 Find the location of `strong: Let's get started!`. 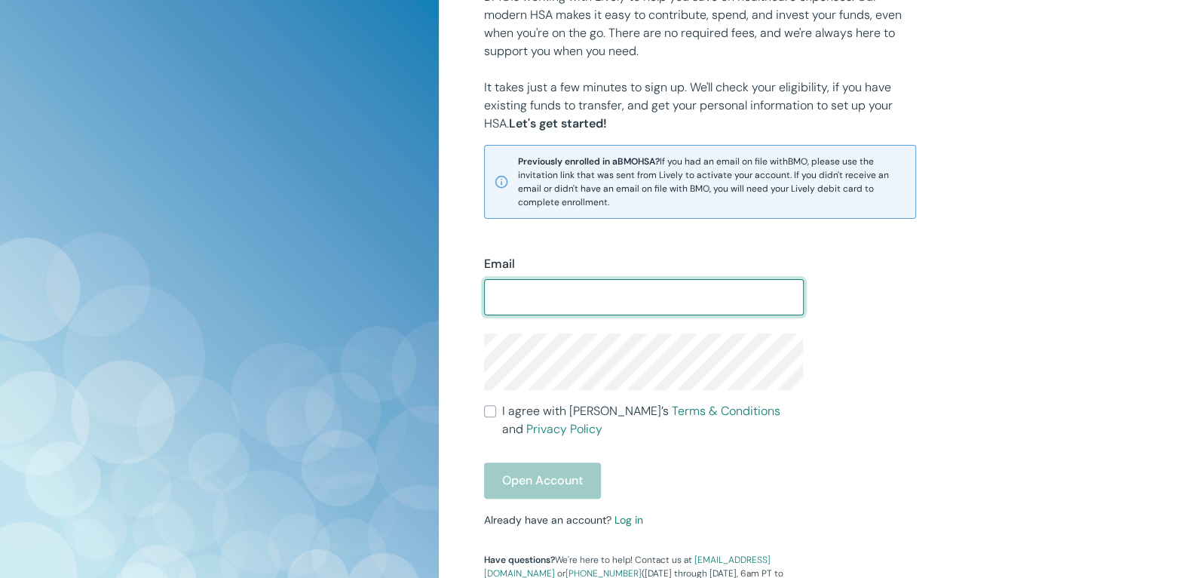

strong: Let's get started! is located at coordinates (558, 123).